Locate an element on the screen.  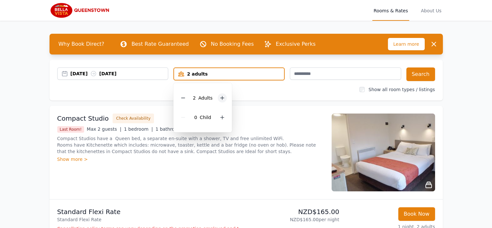
button: Book Now is located at coordinates (417, 214).